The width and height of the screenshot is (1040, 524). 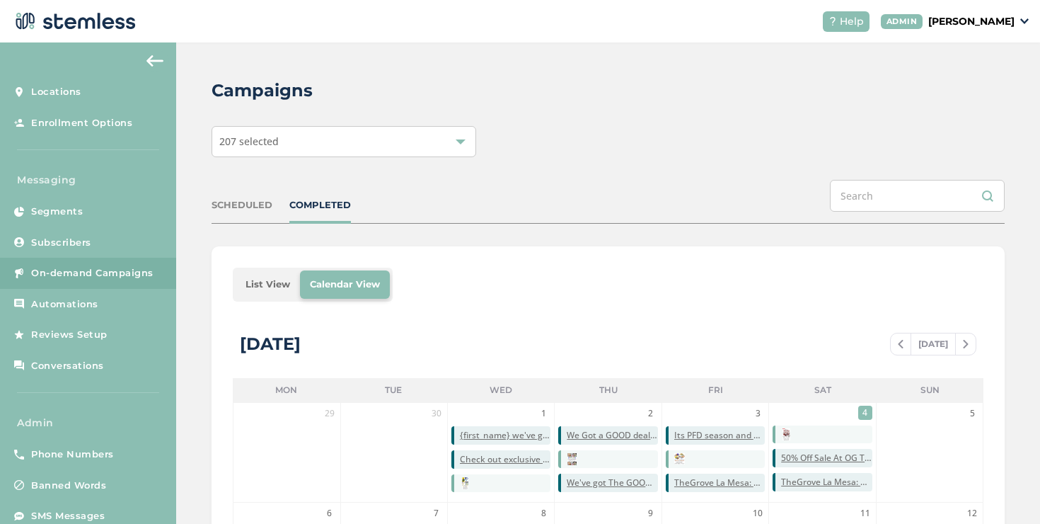 I want to click on img: D8KHyRATTmpTjH7ei6gshiMZRPR1EsxhLEGc2.jpg, so click(x=465, y=483).